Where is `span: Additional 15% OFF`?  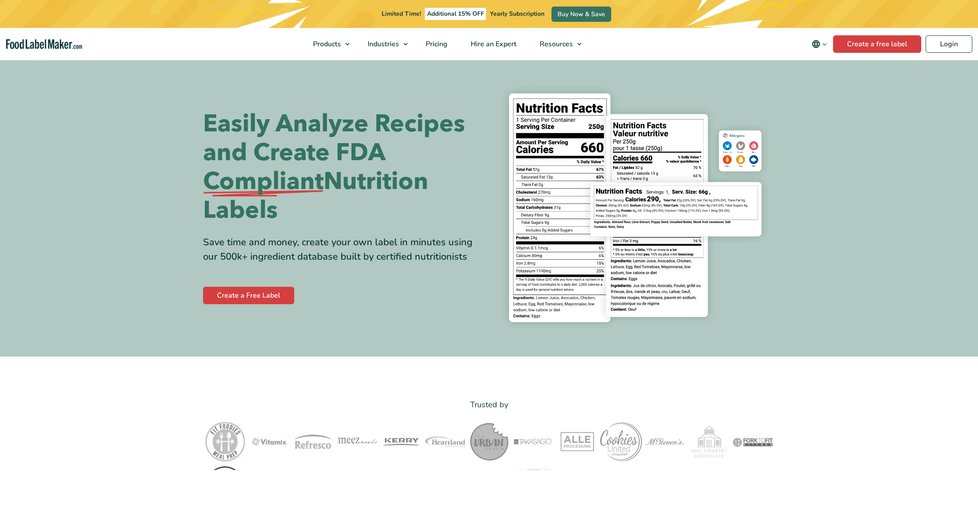 span: Additional 15% OFF is located at coordinates (455, 14).